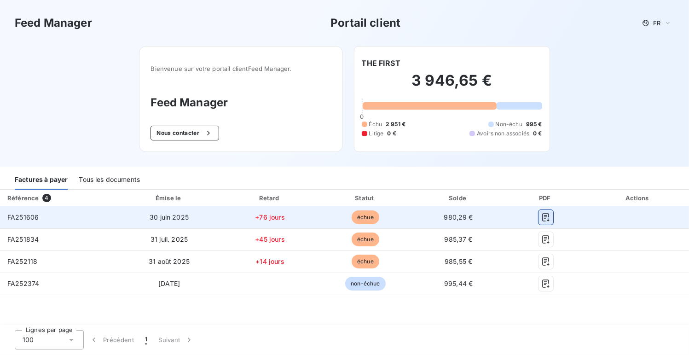  Describe the element at coordinates (270, 239) in the screenshot. I see `span: +45 jours` at that location.